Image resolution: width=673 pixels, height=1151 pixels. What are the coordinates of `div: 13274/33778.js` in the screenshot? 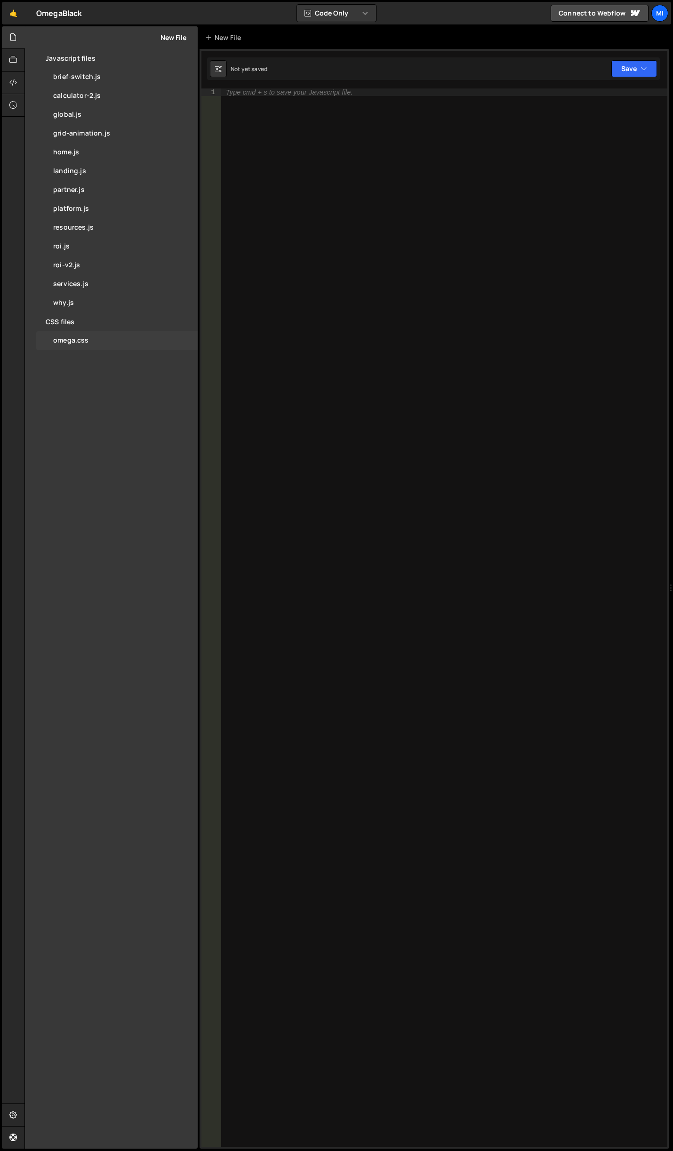 It's located at (117, 134).